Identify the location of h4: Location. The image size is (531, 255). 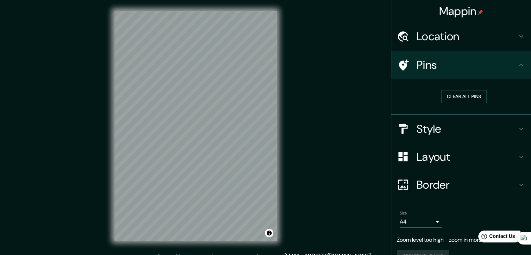
(467, 36).